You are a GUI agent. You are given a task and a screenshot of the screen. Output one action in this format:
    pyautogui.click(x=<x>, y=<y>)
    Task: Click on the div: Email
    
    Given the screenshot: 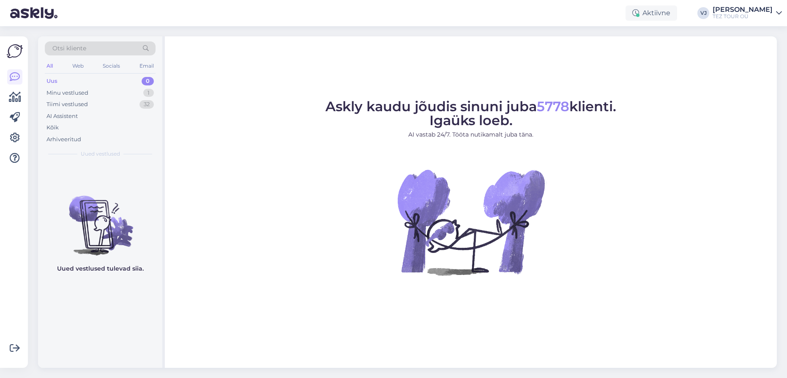 What is the action you would take?
    pyautogui.click(x=147, y=66)
    